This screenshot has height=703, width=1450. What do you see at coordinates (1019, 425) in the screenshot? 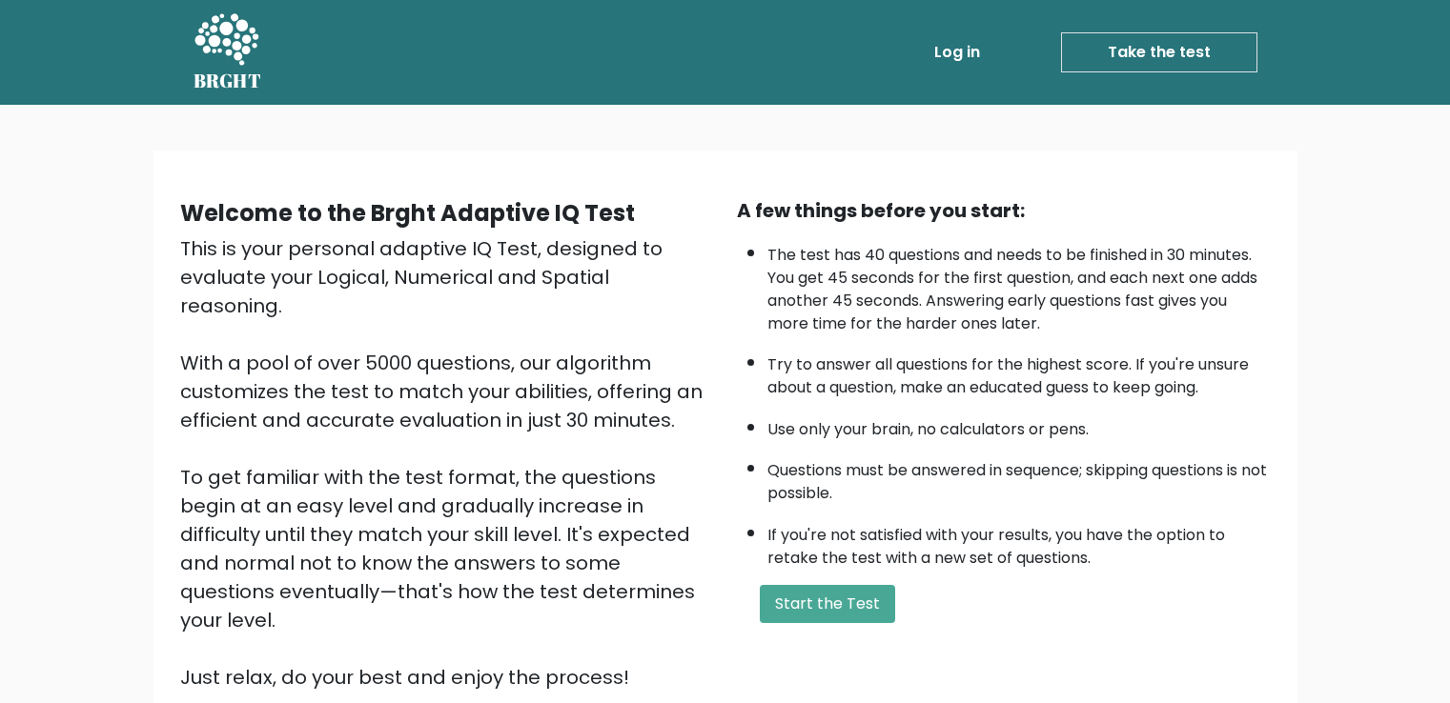
I see `li: Use only your brain, no calculators or pens.` at bounding box center [1019, 425].